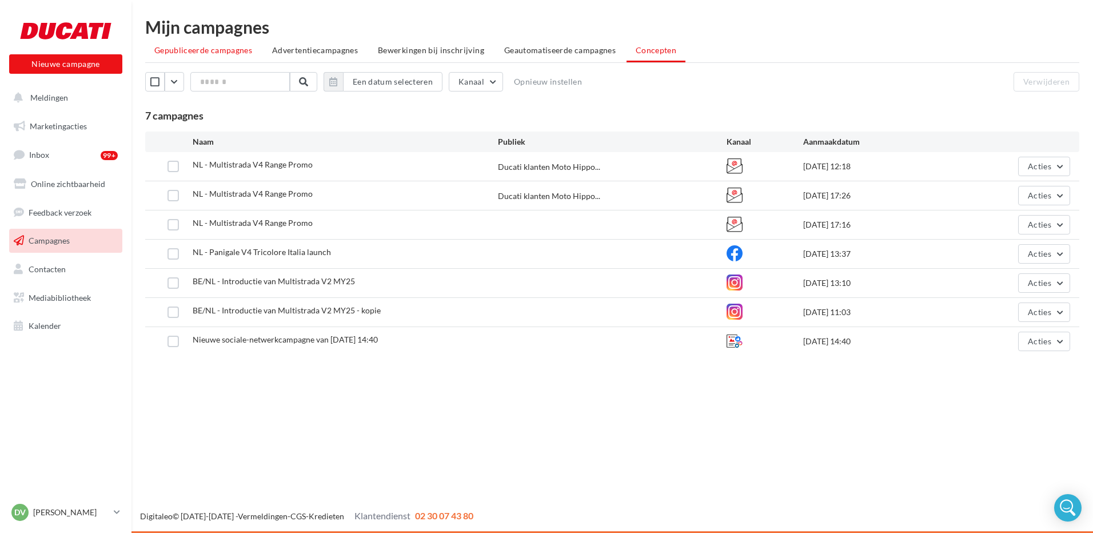 Image resolution: width=1093 pixels, height=533 pixels. I want to click on a: Online zichtbaarheid, so click(66, 184).